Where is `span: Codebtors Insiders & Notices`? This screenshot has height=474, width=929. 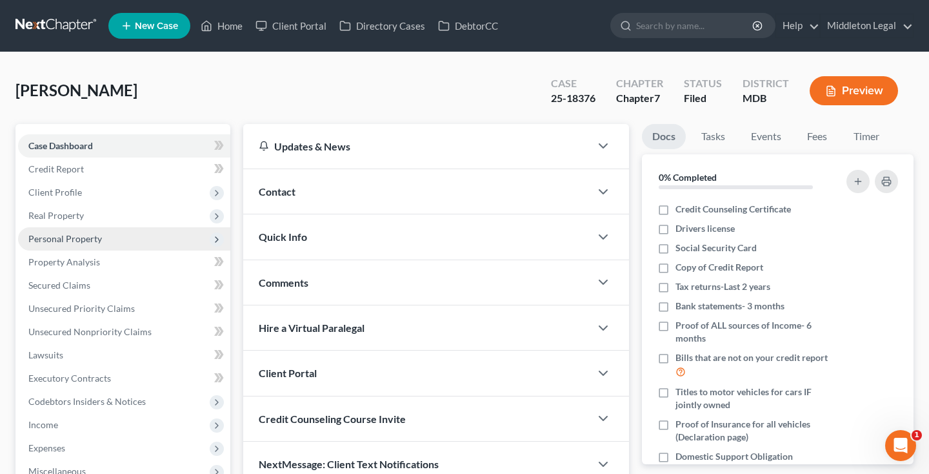
span: Codebtors Insiders & Notices is located at coordinates (87, 401).